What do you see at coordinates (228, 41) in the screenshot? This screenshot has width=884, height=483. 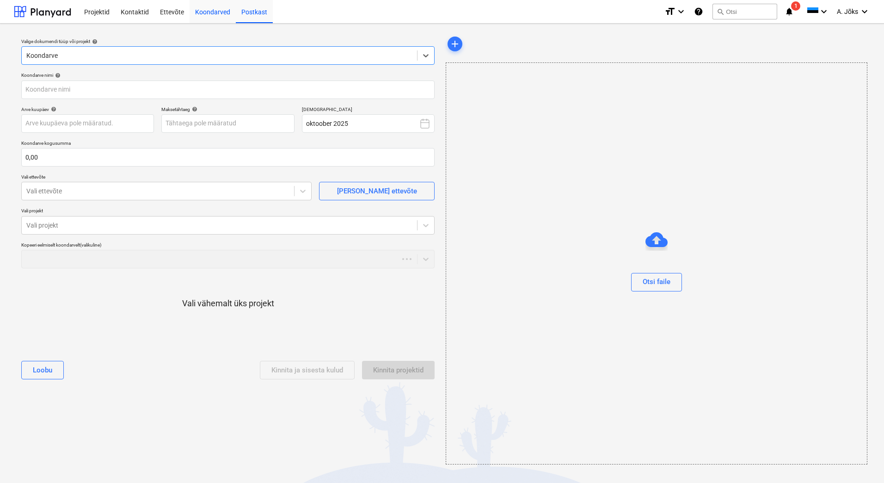 I see `div: Valige dokumendi tüüp või projekt` at bounding box center [228, 41].